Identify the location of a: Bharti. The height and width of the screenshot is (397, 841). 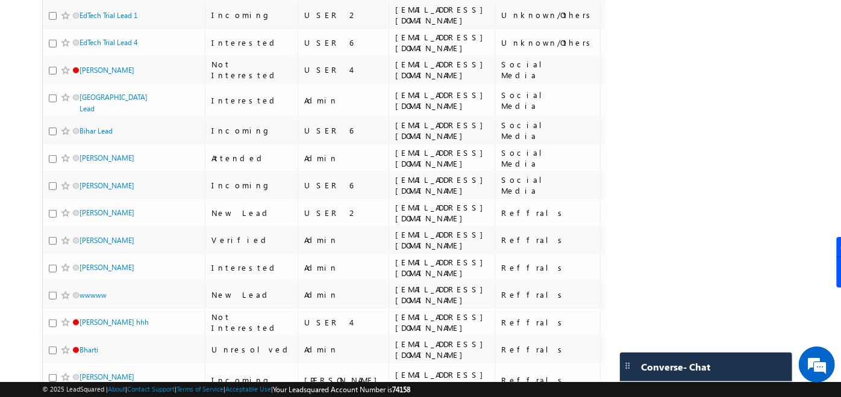
(89, 350).